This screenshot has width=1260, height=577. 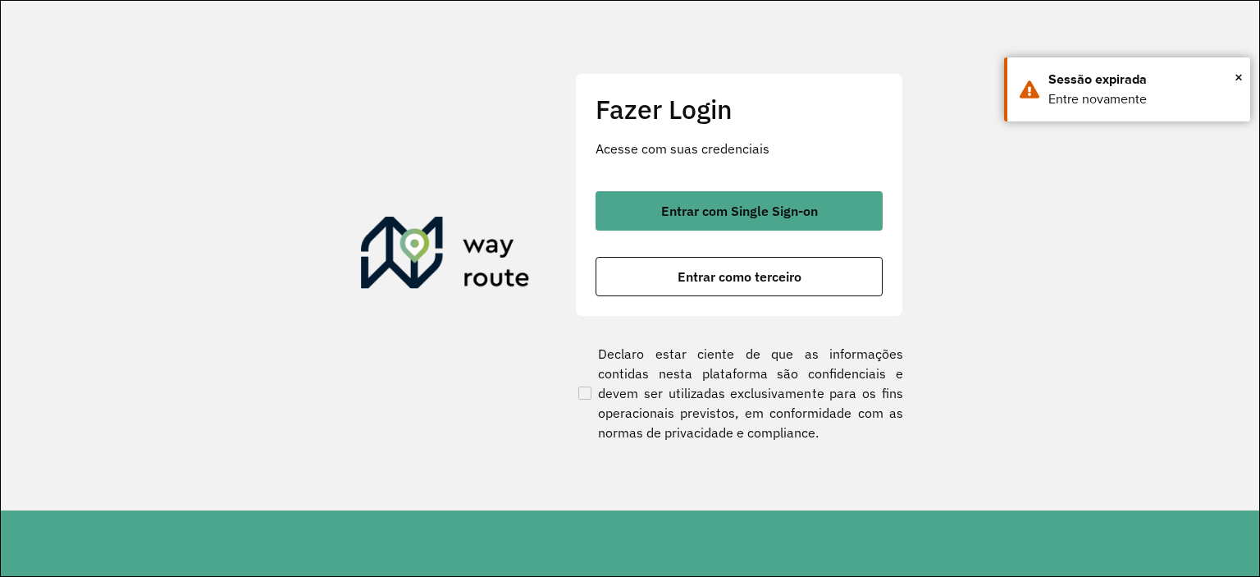 I want to click on label: Declaro estar ciente de que as informações contidas nesta plataforma são confidenciais e devem se..., so click(x=739, y=393).